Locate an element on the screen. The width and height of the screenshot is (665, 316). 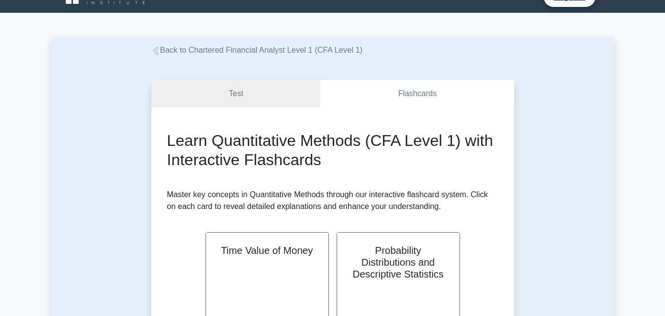
a: Test is located at coordinates (236, 94).